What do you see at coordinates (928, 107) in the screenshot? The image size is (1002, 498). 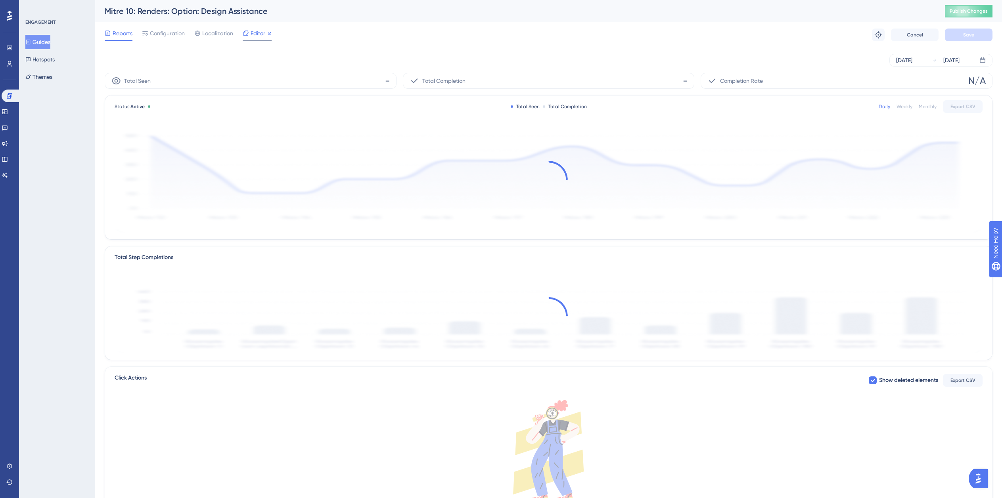 I see `div: Monthly` at bounding box center [928, 107].